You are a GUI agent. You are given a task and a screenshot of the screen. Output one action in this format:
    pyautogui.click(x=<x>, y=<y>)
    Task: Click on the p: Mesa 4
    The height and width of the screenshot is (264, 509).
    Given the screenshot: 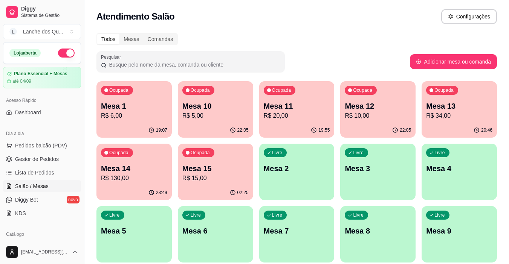 What is the action you would take?
    pyautogui.click(x=459, y=169)
    